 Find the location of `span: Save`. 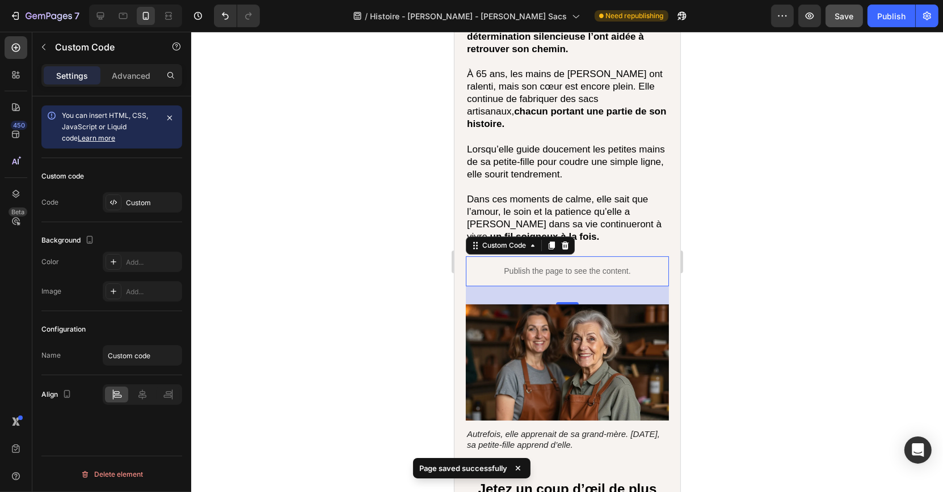

span: Save is located at coordinates (844, 16).